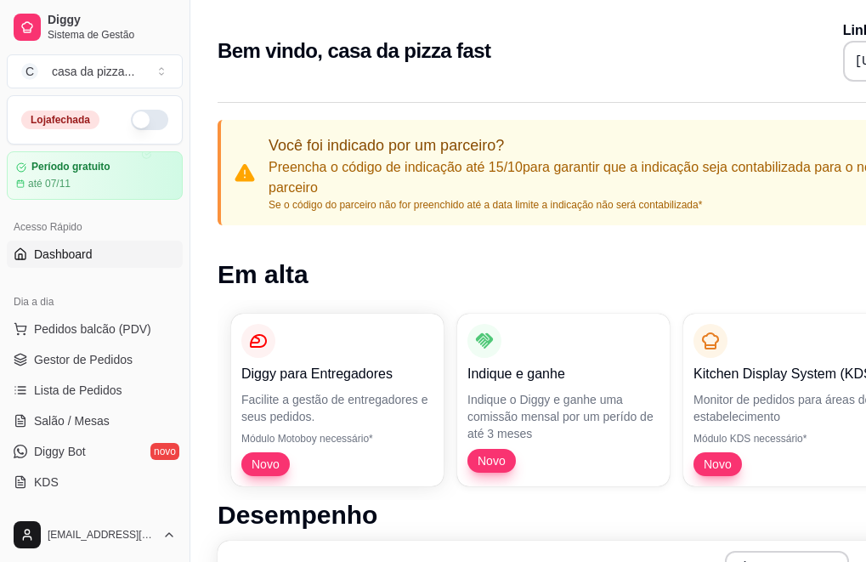 Image resolution: width=866 pixels, height=562 pixels. Describe the element at coordinates (337, 399) in the screenshot. I see `button: Diggy para EntregadoresFacilite a gestão de entregadores e seus pedidos.Módulo Motoboy necessário...` at that location.